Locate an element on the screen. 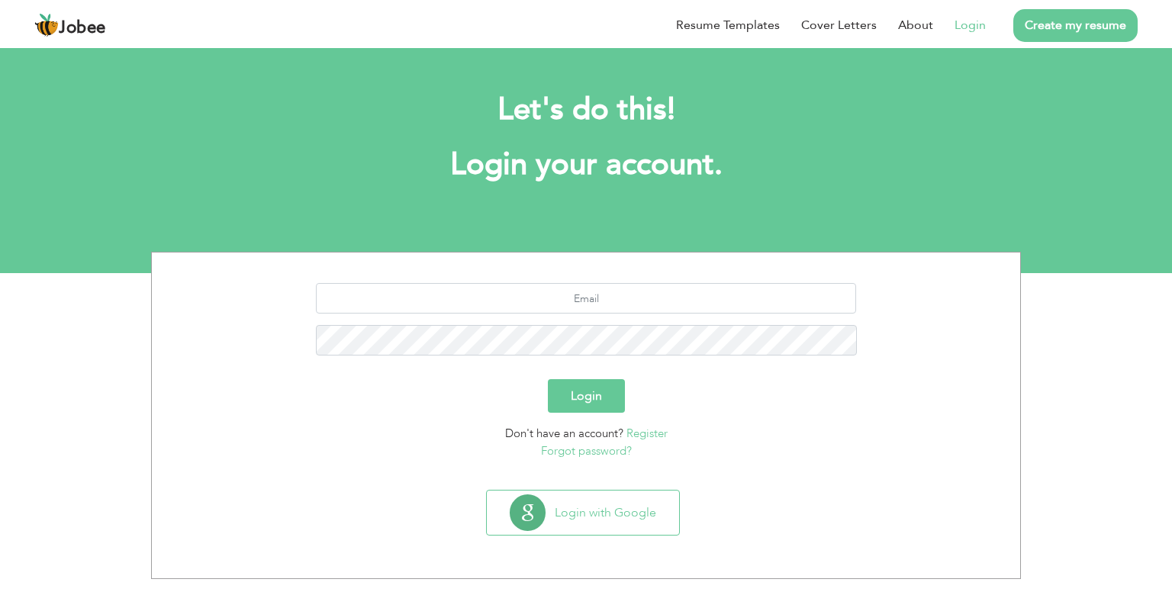 The height and width of the screenshot is (592, 1172). span: Jobee is located at coordinates (82, 28).